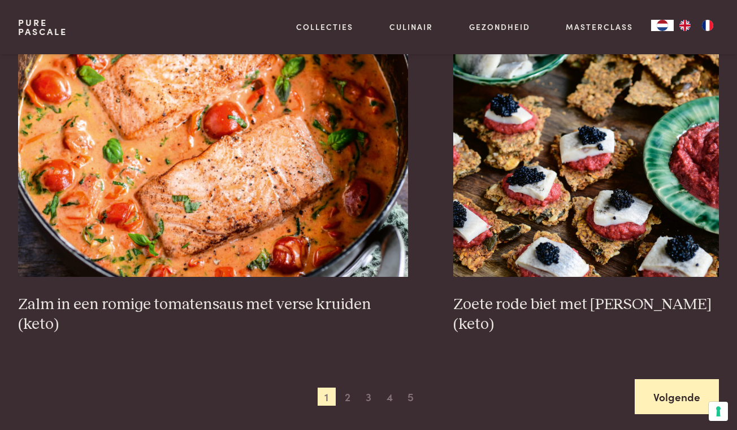 Image resolution: width=737 pixels, height=430 pixels. What do you see at coordinates (213, 192) in the screenshot?
I see `a: Zalm in een romige tomatensaus met verse kruiden (keto) Zalm in een romige tomatensaus met verse ...` at bounding box center [213, 192].